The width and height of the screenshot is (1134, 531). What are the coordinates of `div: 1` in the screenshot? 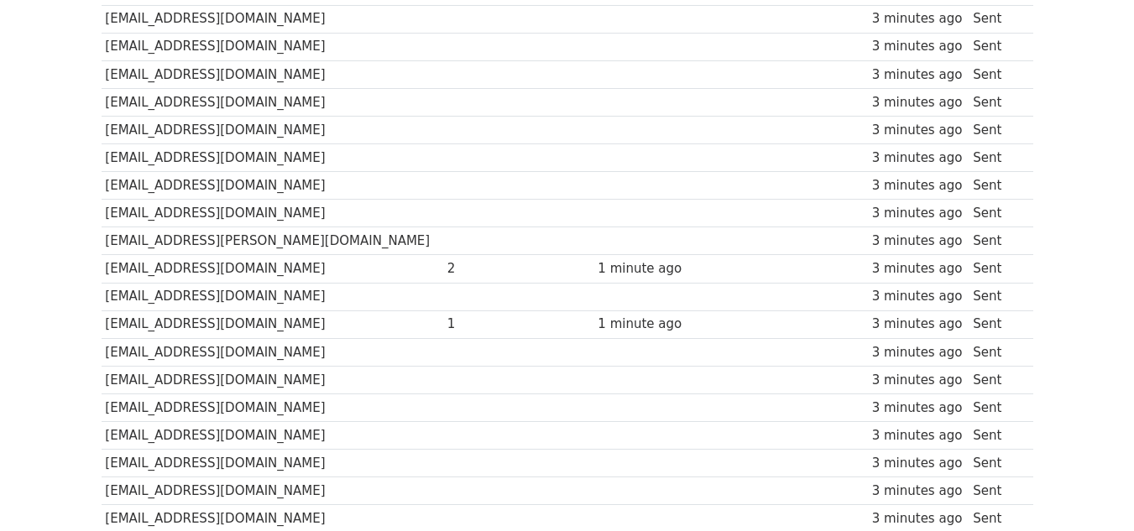 It's located at (482, 324).